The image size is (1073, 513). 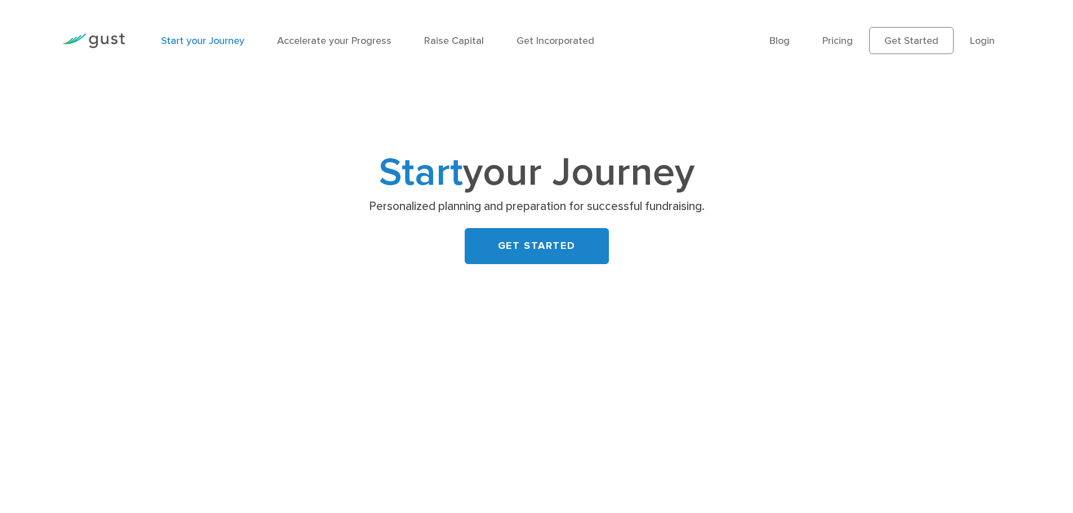 What do you see at coordinates (537, 173) in the screenshot?
I see `h1: your Journey` at bounding box center [537, 173].